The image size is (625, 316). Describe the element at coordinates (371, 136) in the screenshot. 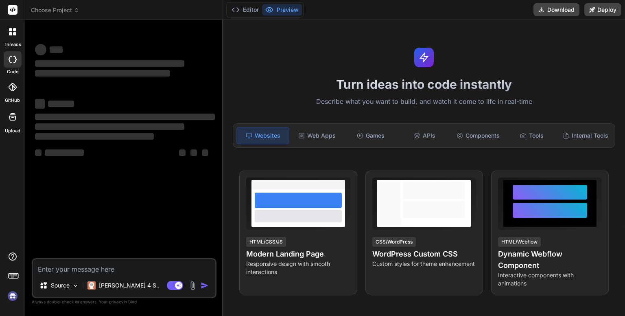

I see `div: Games` at that location.